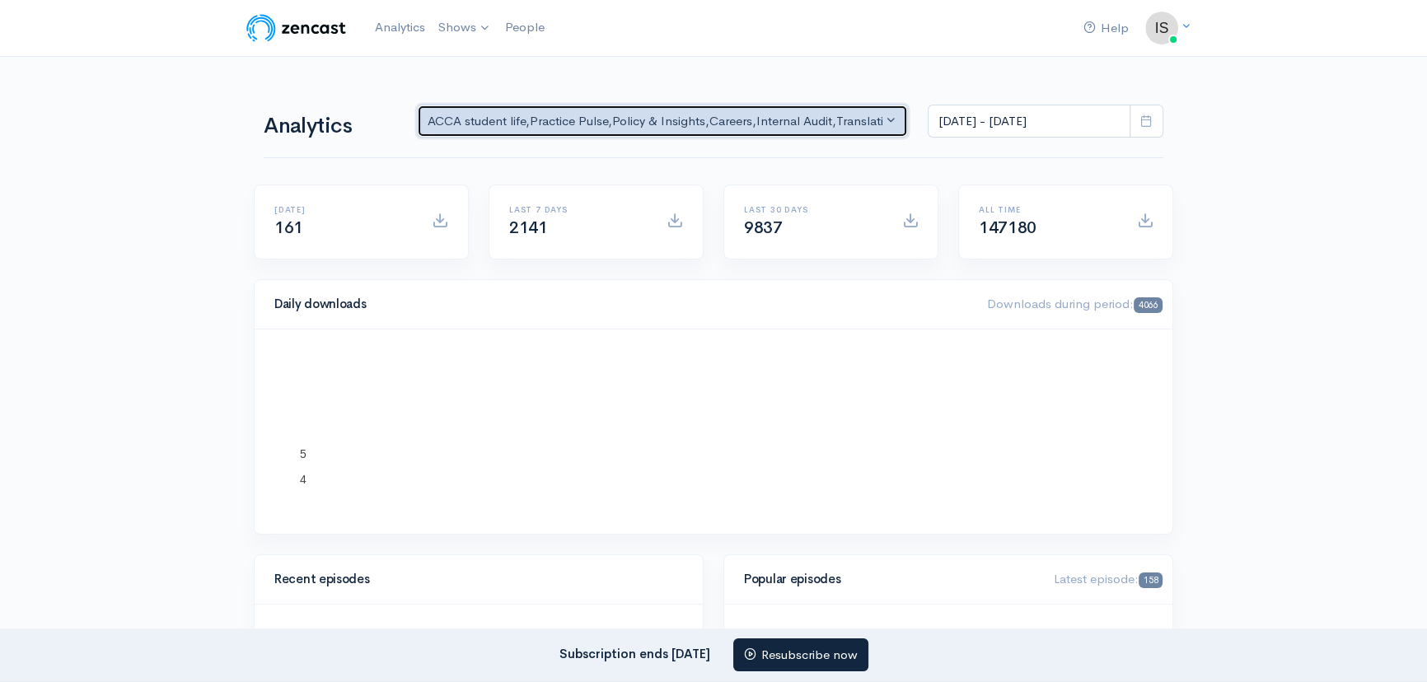 This screenshot has width=1427, height=682. I want to click on input: analytics date range selector, so click(1029, 121).